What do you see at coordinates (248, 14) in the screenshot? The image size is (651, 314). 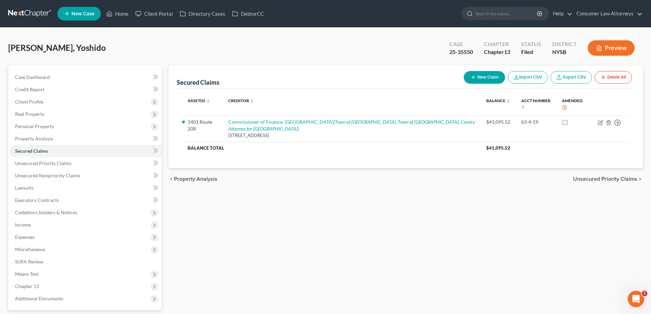 I see `a: DebtorCC` at bounding box center [248, 14].